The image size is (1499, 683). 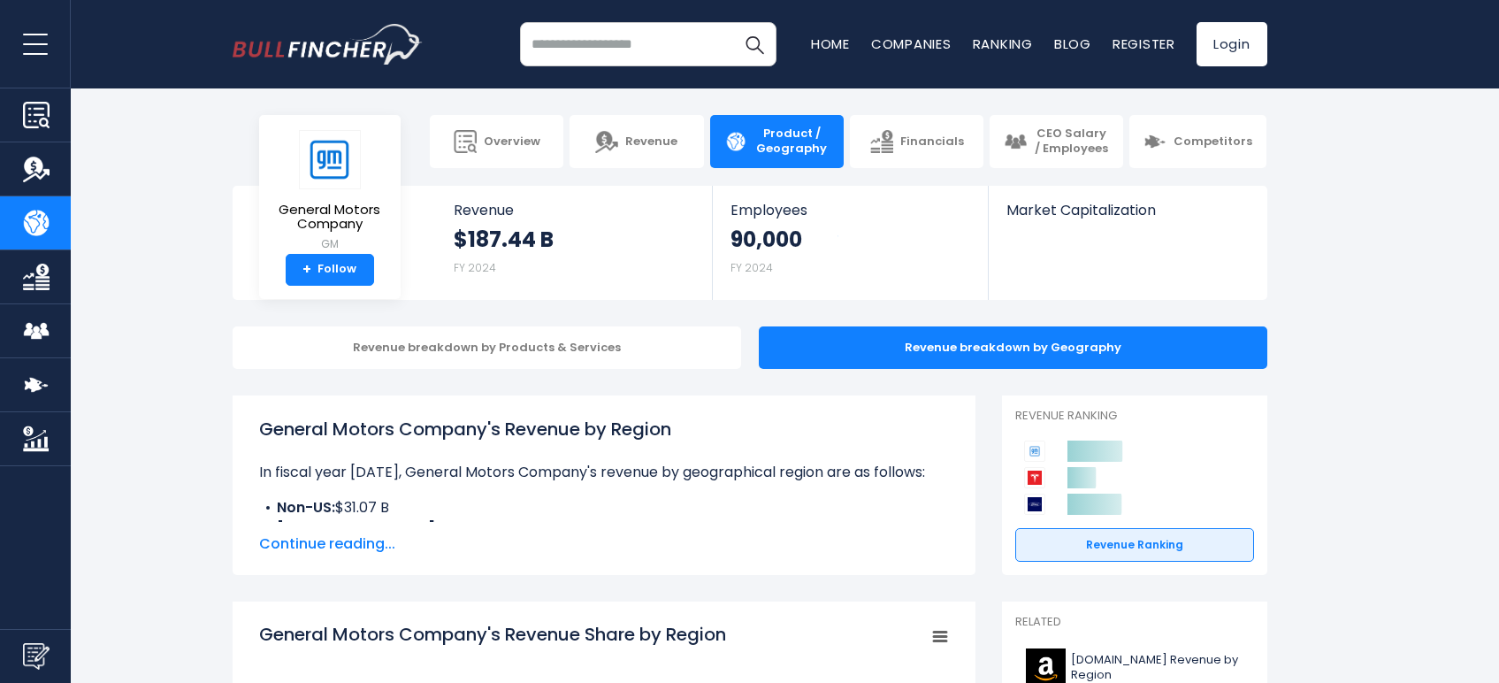 What do you see at coordinates (1127, 210) in the screenshot?
I see `span: Market Capitalization` at bounding box center [1127, 210].